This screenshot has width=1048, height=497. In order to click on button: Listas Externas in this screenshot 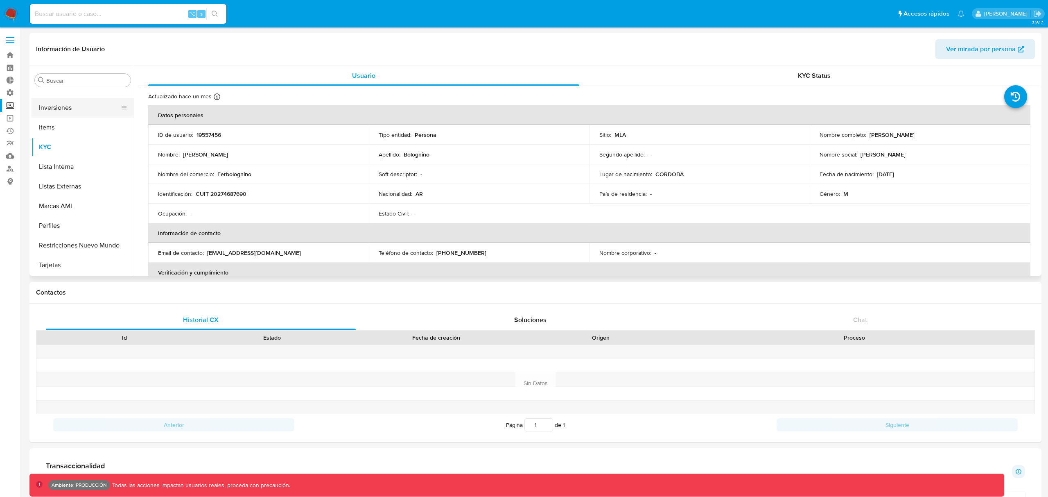, I will do `click(83, 186)`.